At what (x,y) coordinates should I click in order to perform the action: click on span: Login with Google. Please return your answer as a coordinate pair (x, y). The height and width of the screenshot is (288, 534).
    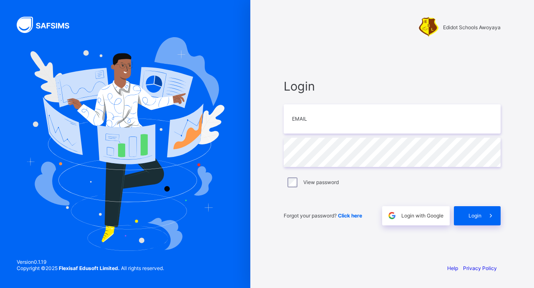
    Looking at the image, I should click on (422, 215).